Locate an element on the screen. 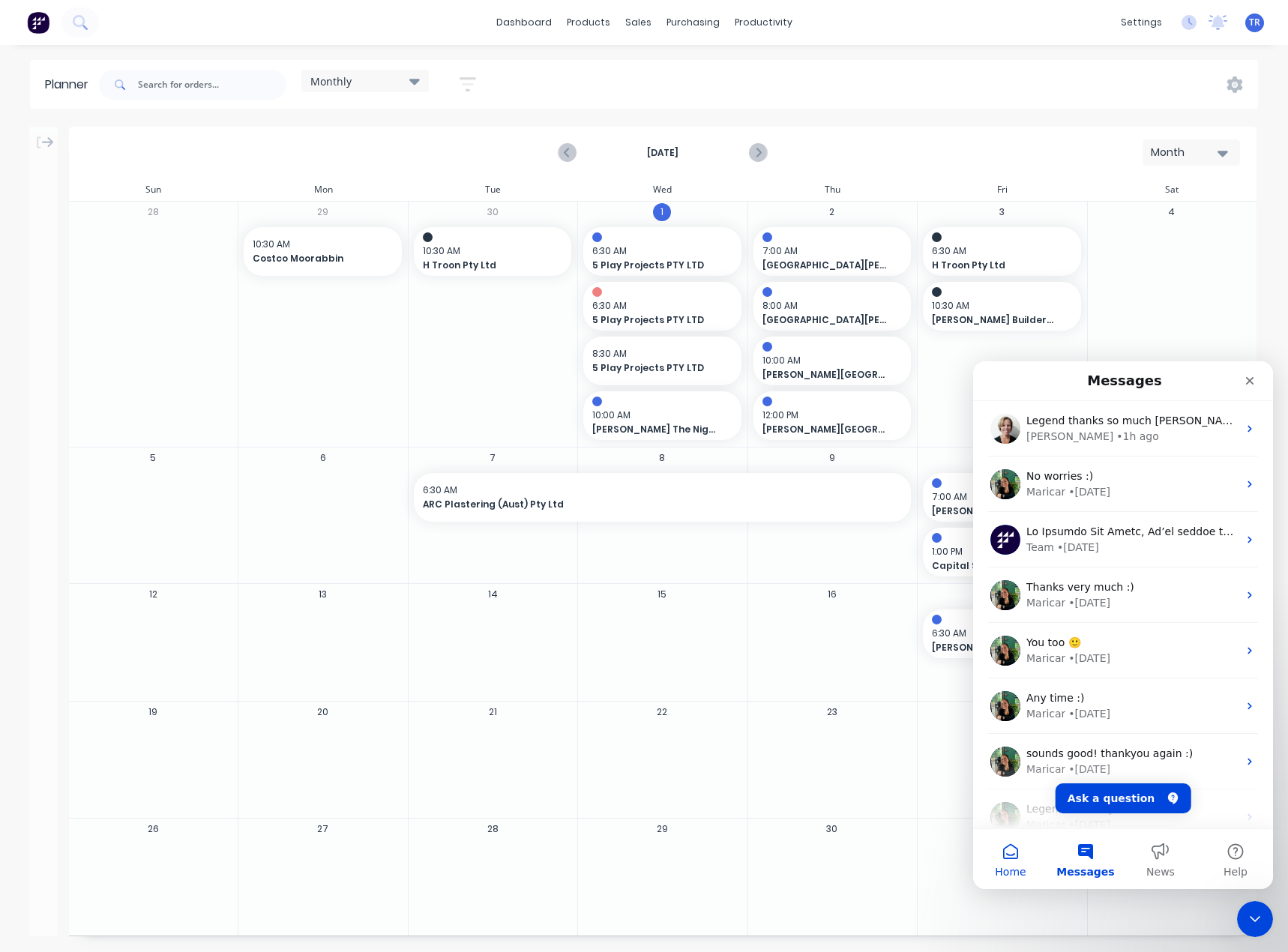  span: Messages is located at coordinates (112, 510).